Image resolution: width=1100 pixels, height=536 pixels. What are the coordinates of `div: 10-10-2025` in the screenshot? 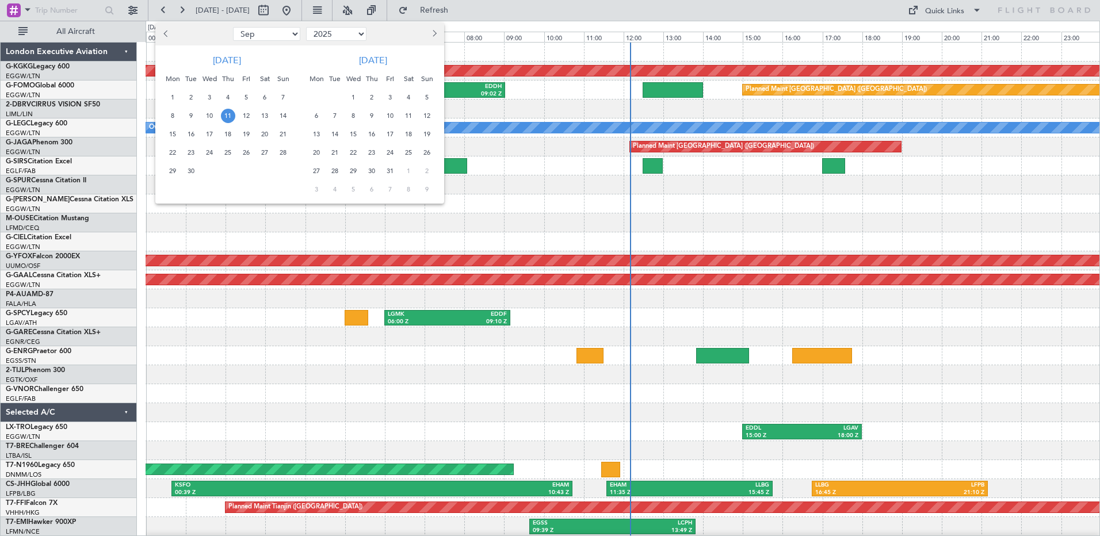 It's located at (390, 116).